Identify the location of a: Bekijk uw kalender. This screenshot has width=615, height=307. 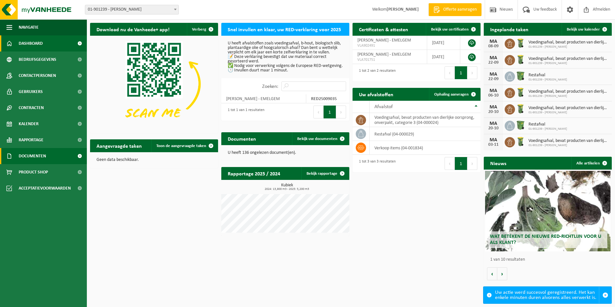
(587, 29).